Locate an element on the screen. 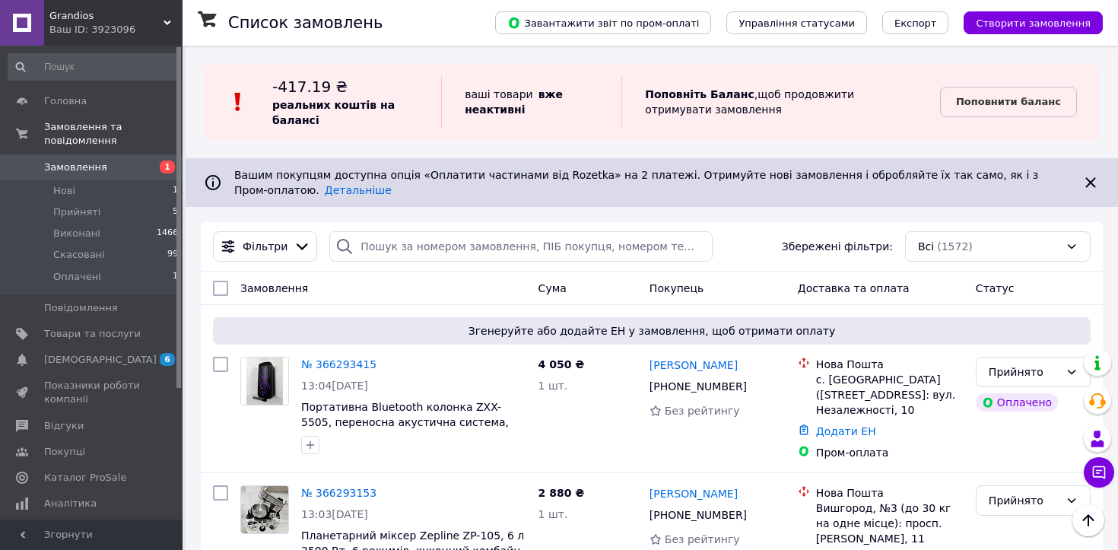 The height and width of the screenshot is (550, 1118). a: Створити замовлення is located at coordinates (1026, 22).